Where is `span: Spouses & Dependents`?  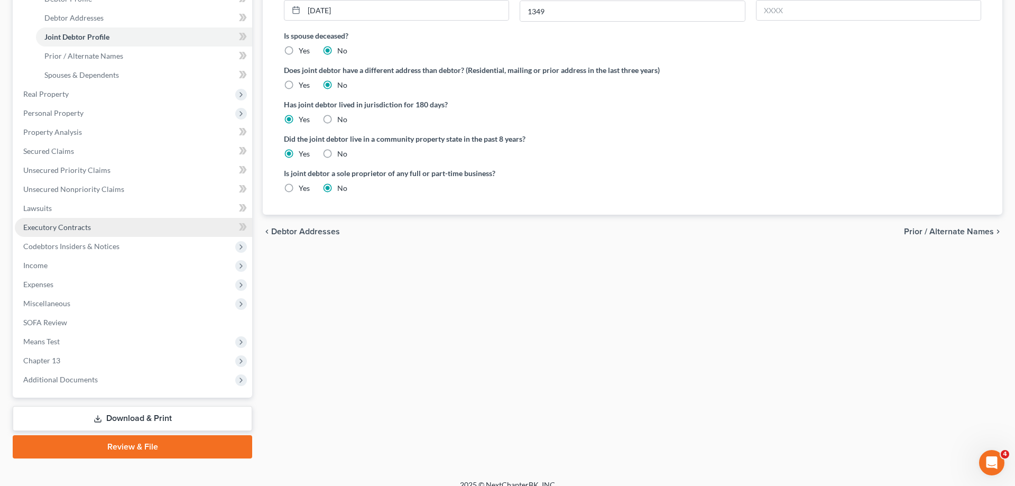
span: Spouses & Dependents is located at coordinates (81, 75).